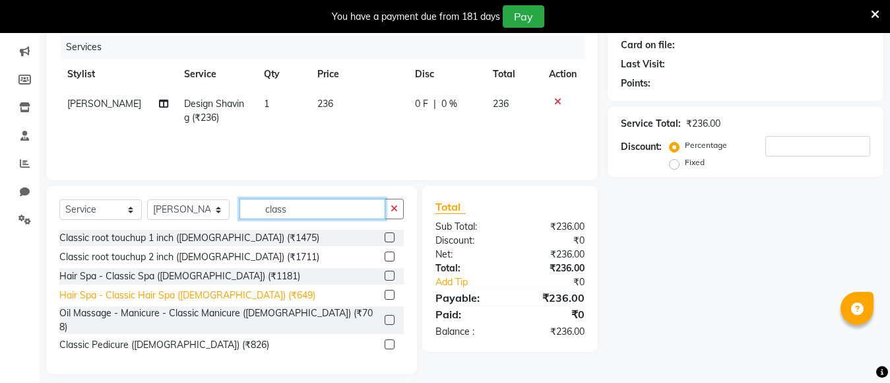 This screenshot has height=383, width=890. Describe the element at coordinates (468, 268) in the screenshot. I see `div: Total:` at that location.